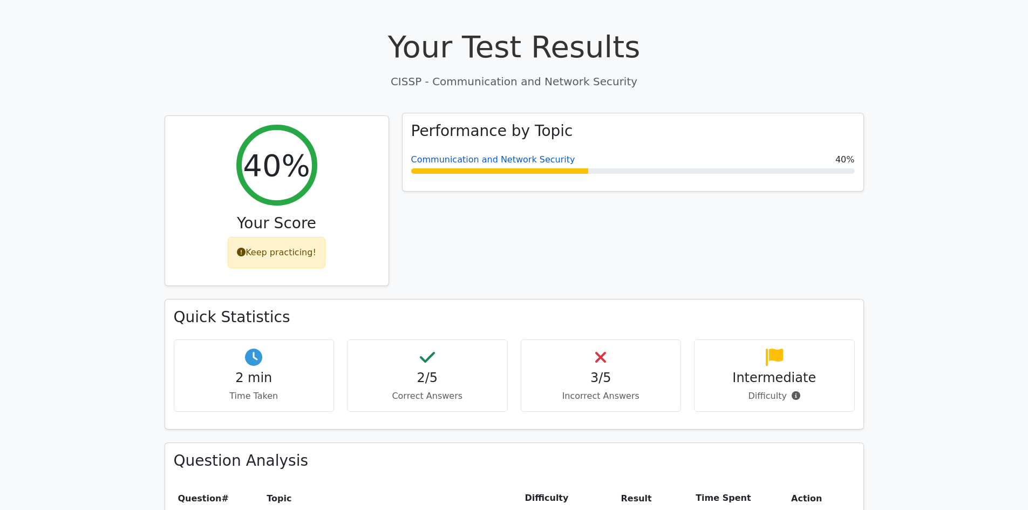 Image resolution: width=1028 pixels, height=510 pixels. What do you see at coordinates (277, 223) in the screenshot?
I see `h3: Your Score` at bounding box center [277, 223].